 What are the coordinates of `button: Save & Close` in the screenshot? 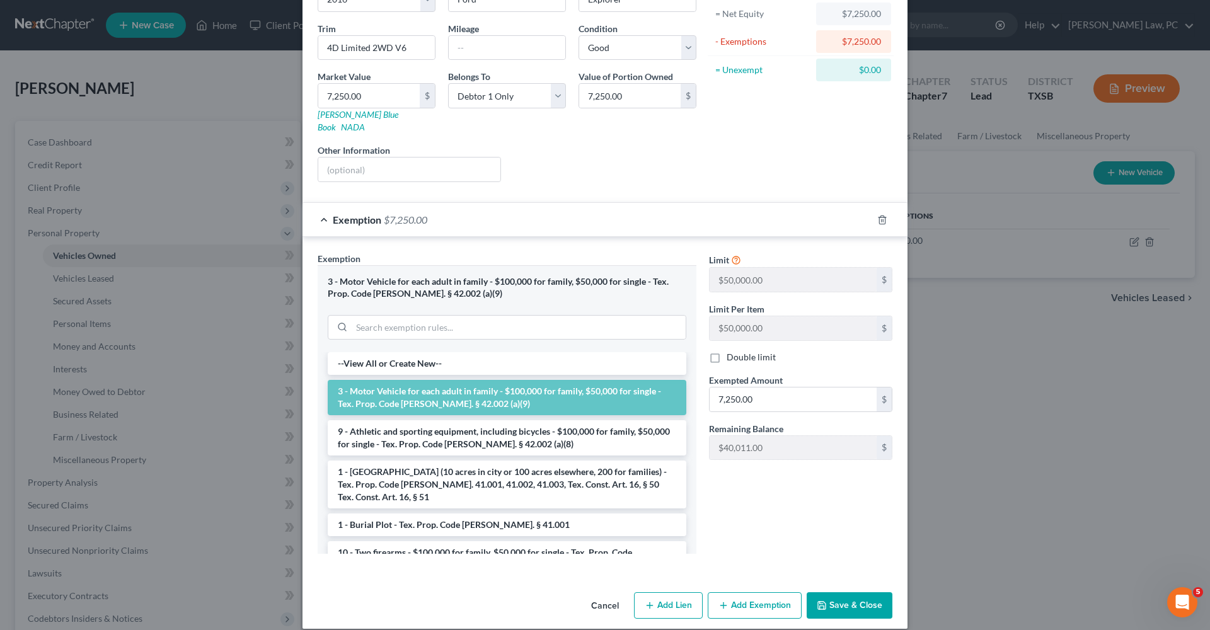 It's located at (849, 606).